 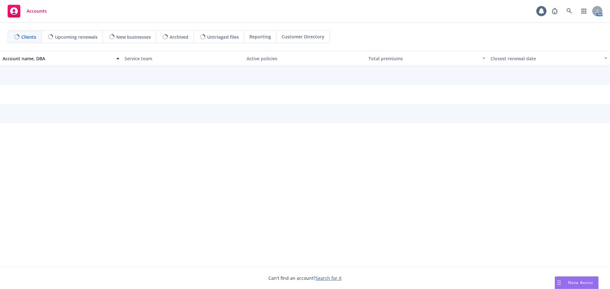 What do you see at coordinates (303, 37) in the screenshot?
I see `span: Customer Directory` at bounding box center [303, 37].